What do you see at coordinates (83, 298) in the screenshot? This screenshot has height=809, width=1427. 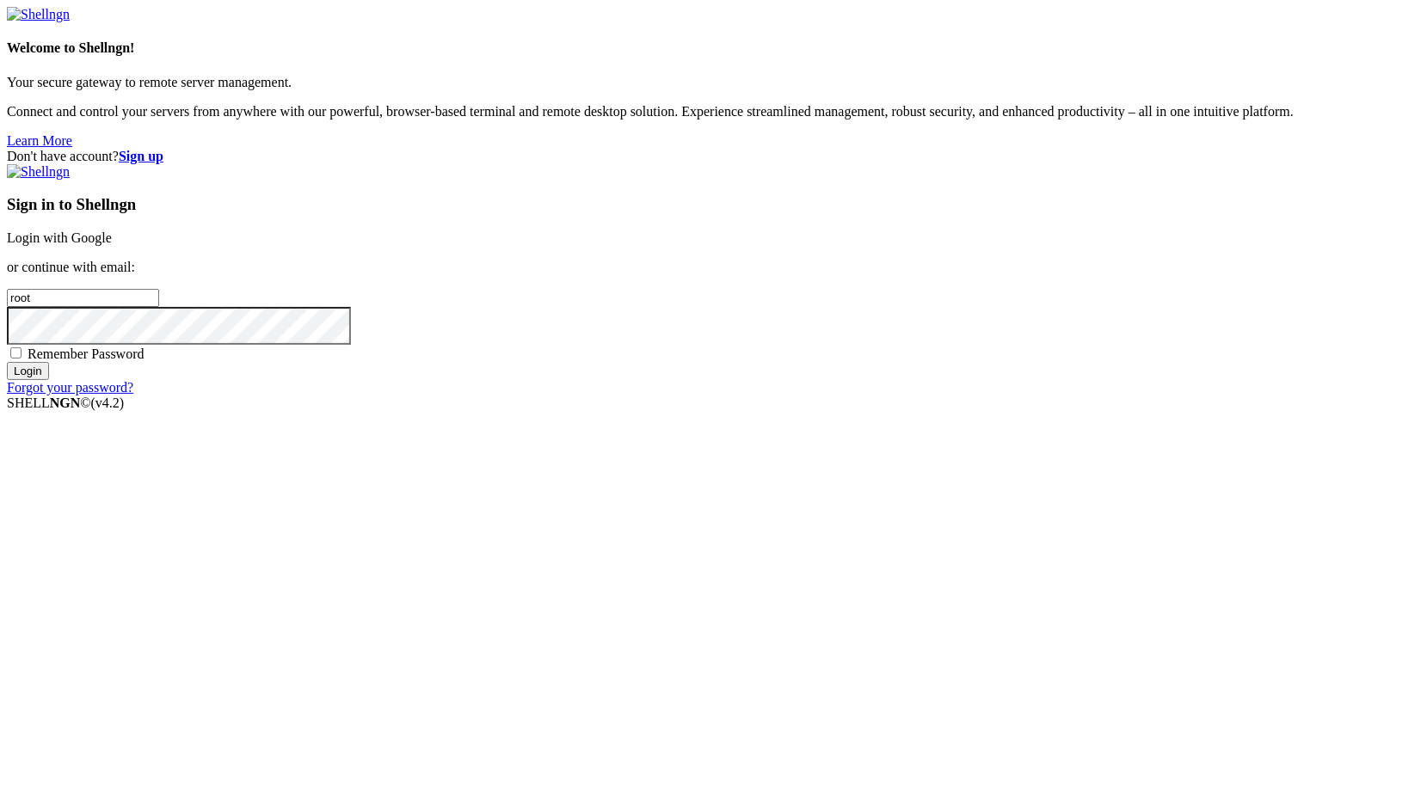 I see `input: Email address` at bounding box center [83, 298].